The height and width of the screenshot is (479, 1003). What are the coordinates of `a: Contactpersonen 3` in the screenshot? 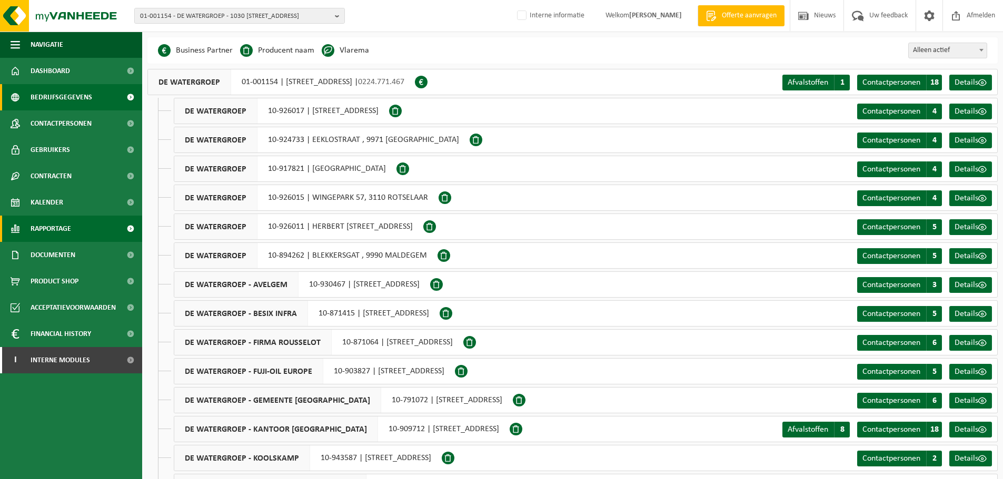 It's located at (899, 285).